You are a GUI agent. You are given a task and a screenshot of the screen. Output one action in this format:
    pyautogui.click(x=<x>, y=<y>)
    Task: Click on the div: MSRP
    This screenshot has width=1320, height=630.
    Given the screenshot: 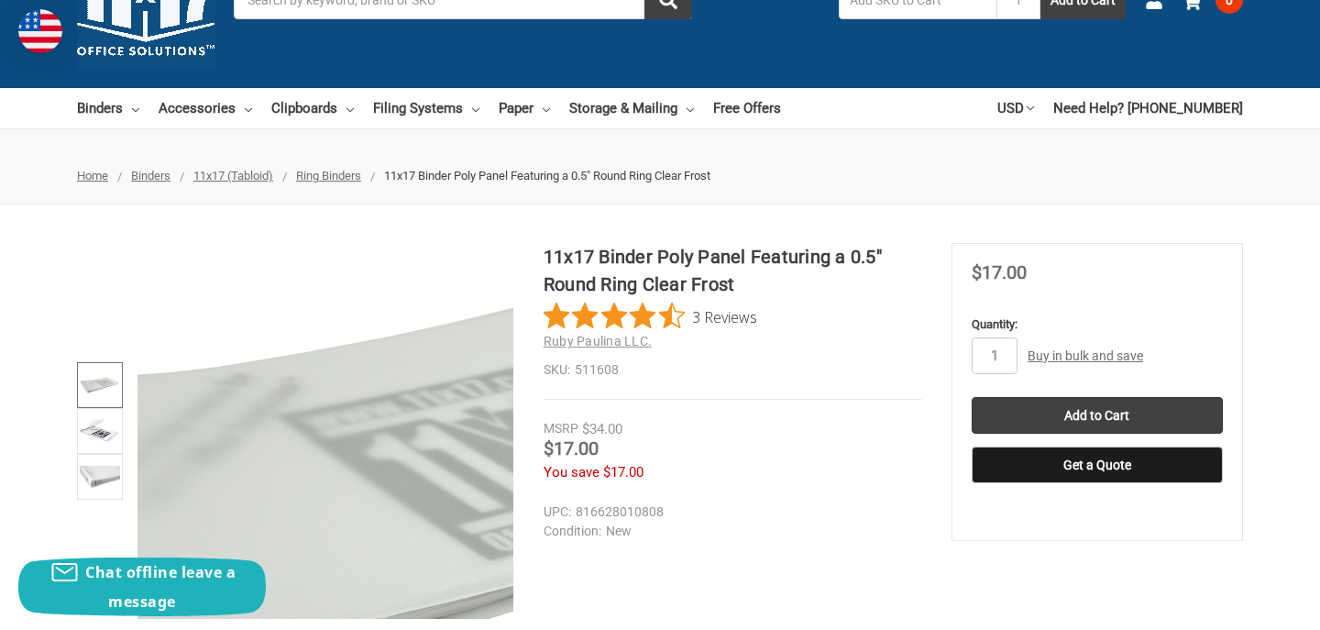 What is the action you would take?
    pyautogui.click(x=561, y=428)
    